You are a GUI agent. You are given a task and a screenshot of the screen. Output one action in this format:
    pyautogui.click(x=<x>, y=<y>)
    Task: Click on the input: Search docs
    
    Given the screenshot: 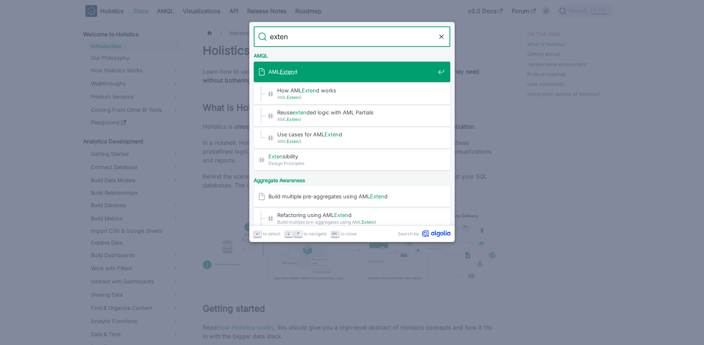 What is the action you would take?
    pyautogui.click(x=352, y=37)
    